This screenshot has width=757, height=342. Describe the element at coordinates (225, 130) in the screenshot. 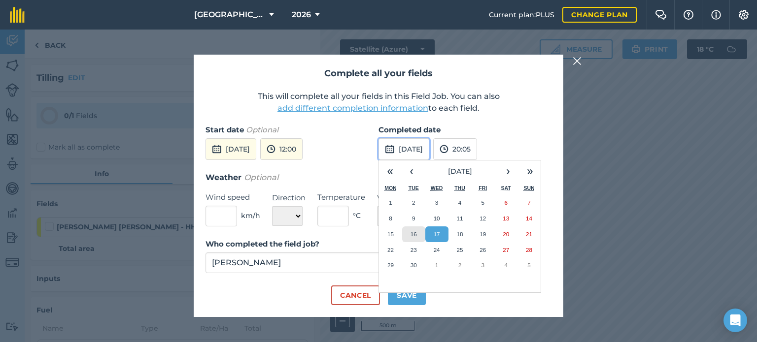

I see `strong: Start date` at that location.